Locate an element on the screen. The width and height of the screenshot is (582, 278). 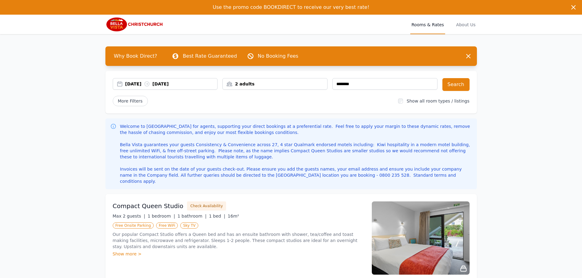
a: Rooms & Rates is located at coordinates (427, 24).